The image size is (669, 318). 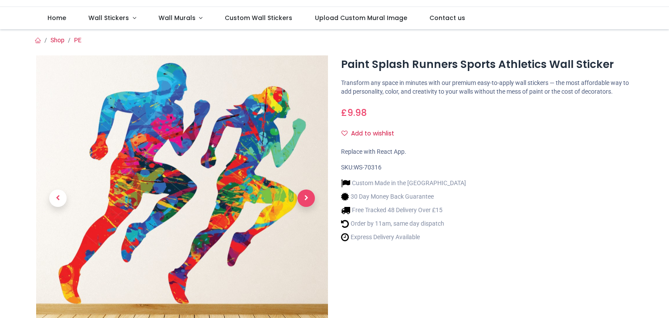 I want to click on i: Add to wishlist, so click(x=344, y=133).